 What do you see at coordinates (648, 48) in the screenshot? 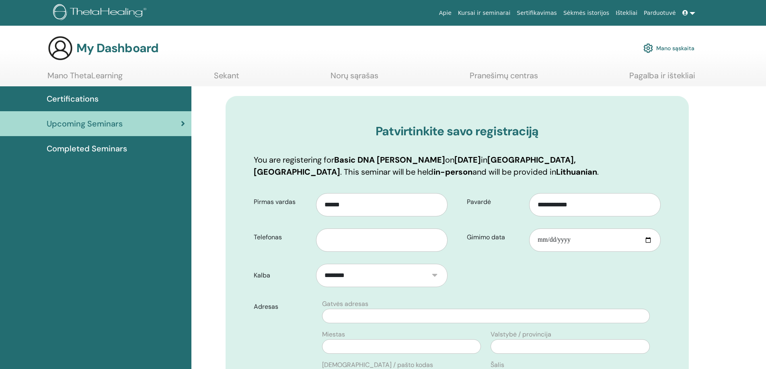
I see `img: cog.svg` at bounding box center [648, 48].